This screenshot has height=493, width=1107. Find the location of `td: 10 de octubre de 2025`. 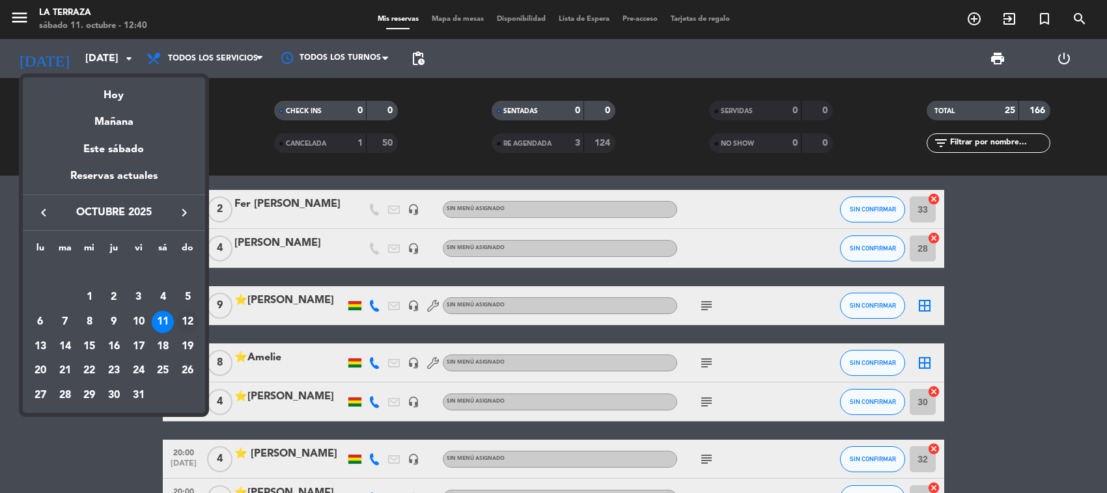

td: 10 de octubre de 2025 is located at coordinates (139, 322).